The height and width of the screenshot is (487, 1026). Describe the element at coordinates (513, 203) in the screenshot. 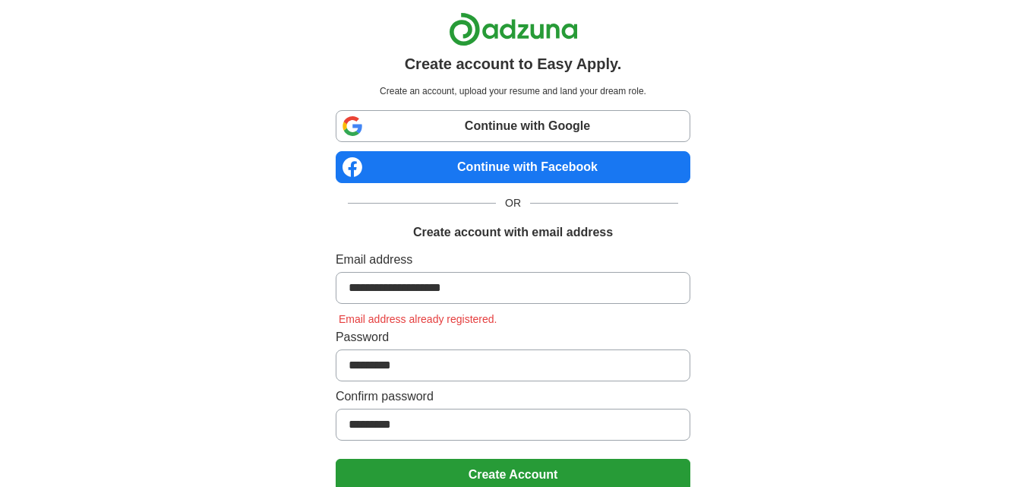

I see `span: OR` at that location.